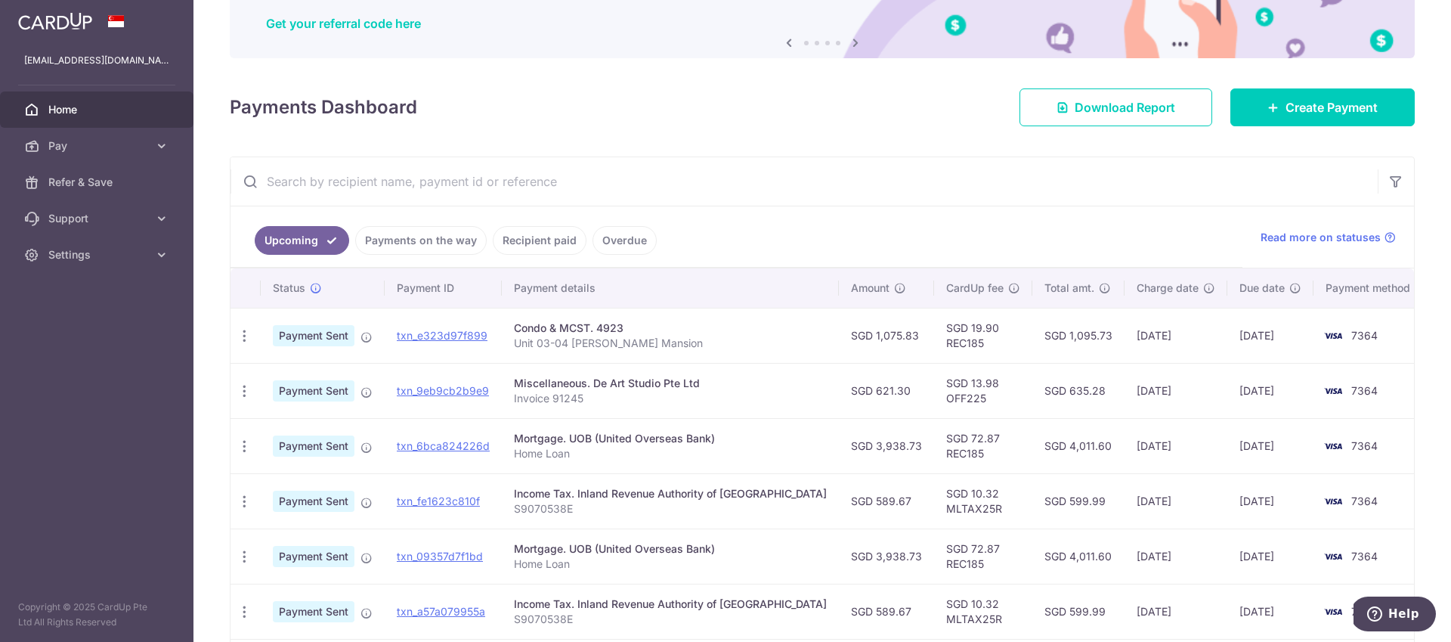  I want to click on a: Recipient paid, so click(540, 240).